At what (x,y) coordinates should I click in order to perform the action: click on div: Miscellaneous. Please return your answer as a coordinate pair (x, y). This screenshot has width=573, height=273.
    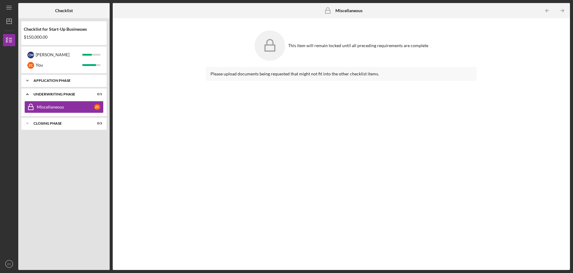
    Looking at the image, I should click on (65, 107).